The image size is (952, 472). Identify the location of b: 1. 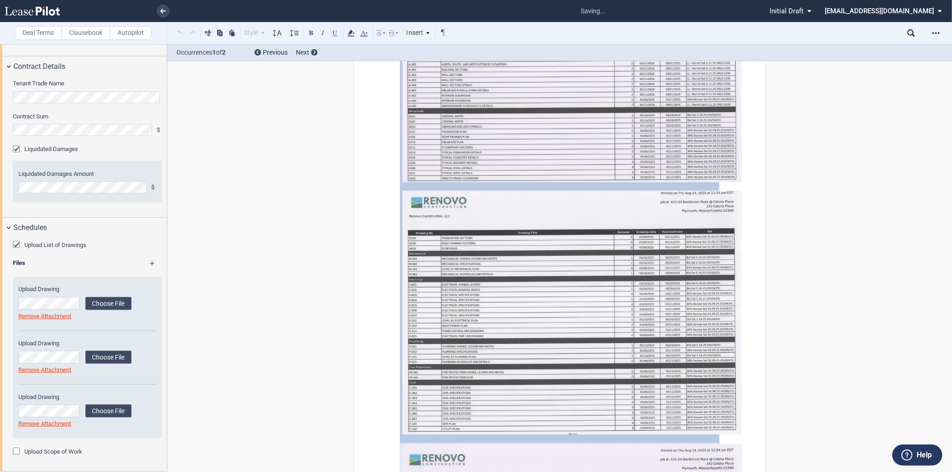
(214, 52).